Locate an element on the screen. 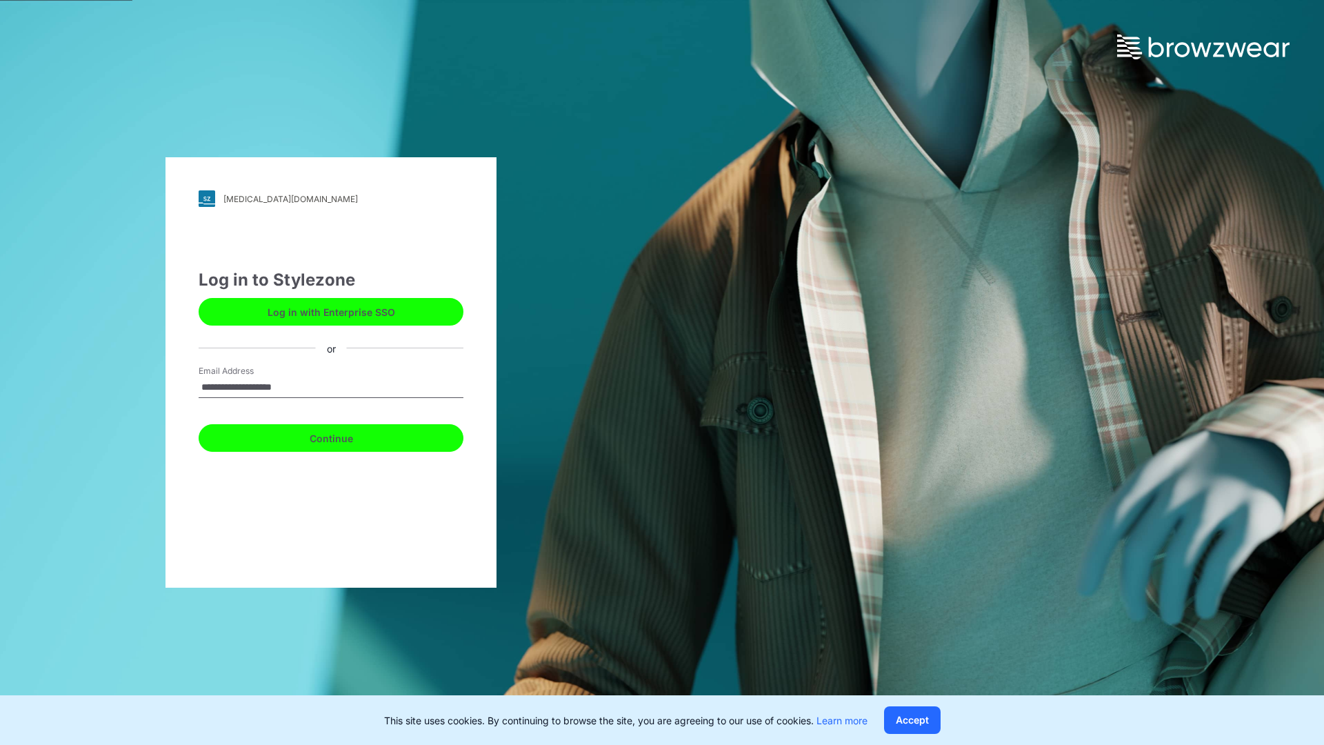 This screenshot has height=745, width=1324. label: Email Address is located at coordinates (247, 371).